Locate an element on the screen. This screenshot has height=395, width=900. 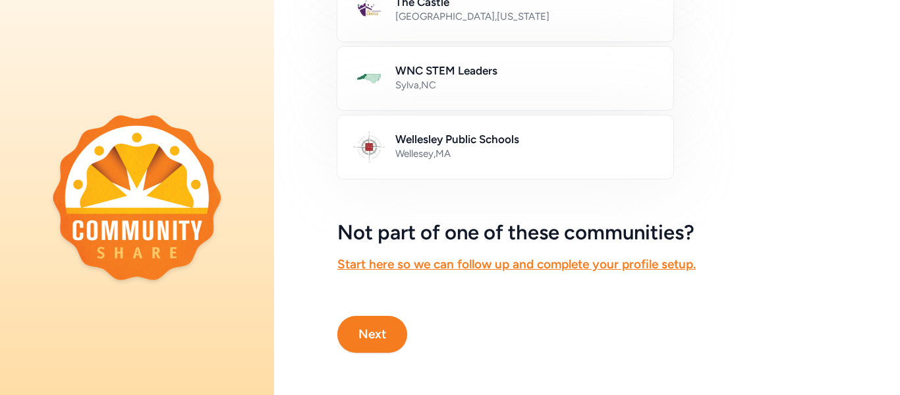
h5: Not part of one of these communities? is located at coordinates (587, 233).